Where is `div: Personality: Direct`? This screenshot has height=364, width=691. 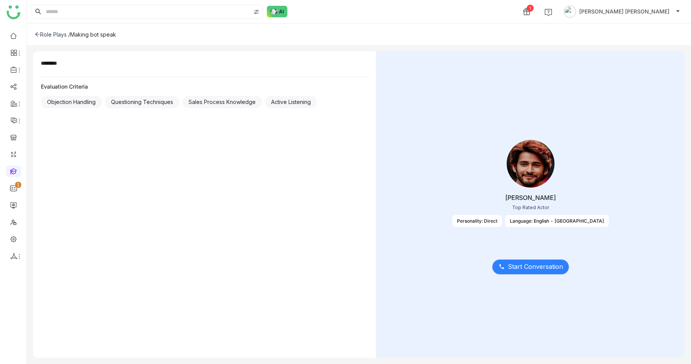 div: Personality: Direct is located at coordinates (477, 221).